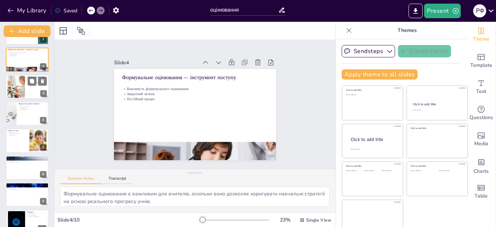  Describe the element at coordinates (37, 77) in the screenshot. I see `p: Чек-лист учня для 5-го класу` at that location.